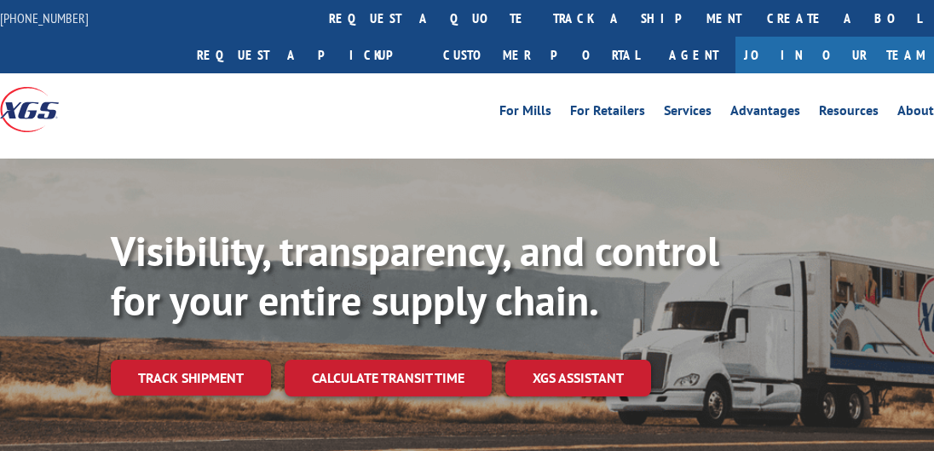 This screenshot has height=451, width=934. I want to click on a: XGS ASSISTANT, so click(578, 378).